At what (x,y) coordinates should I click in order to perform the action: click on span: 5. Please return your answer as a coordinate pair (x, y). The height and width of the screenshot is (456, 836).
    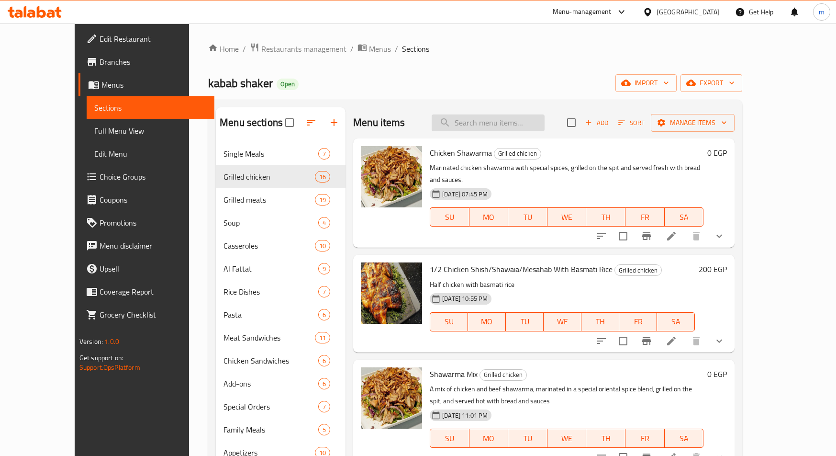
    Looking at the image, I should click on (324, 429).